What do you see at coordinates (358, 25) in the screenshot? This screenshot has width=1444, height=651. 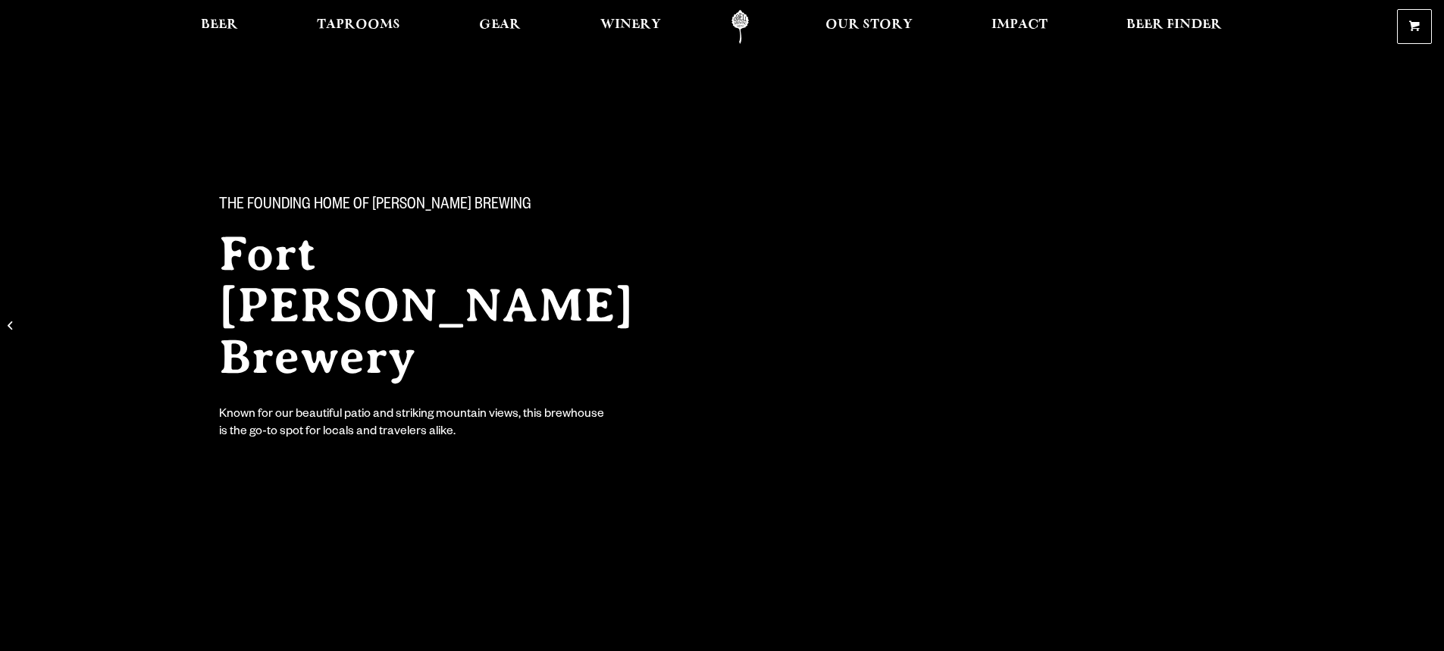 I see `span: Taprooms` at bounding box center [358, 25].